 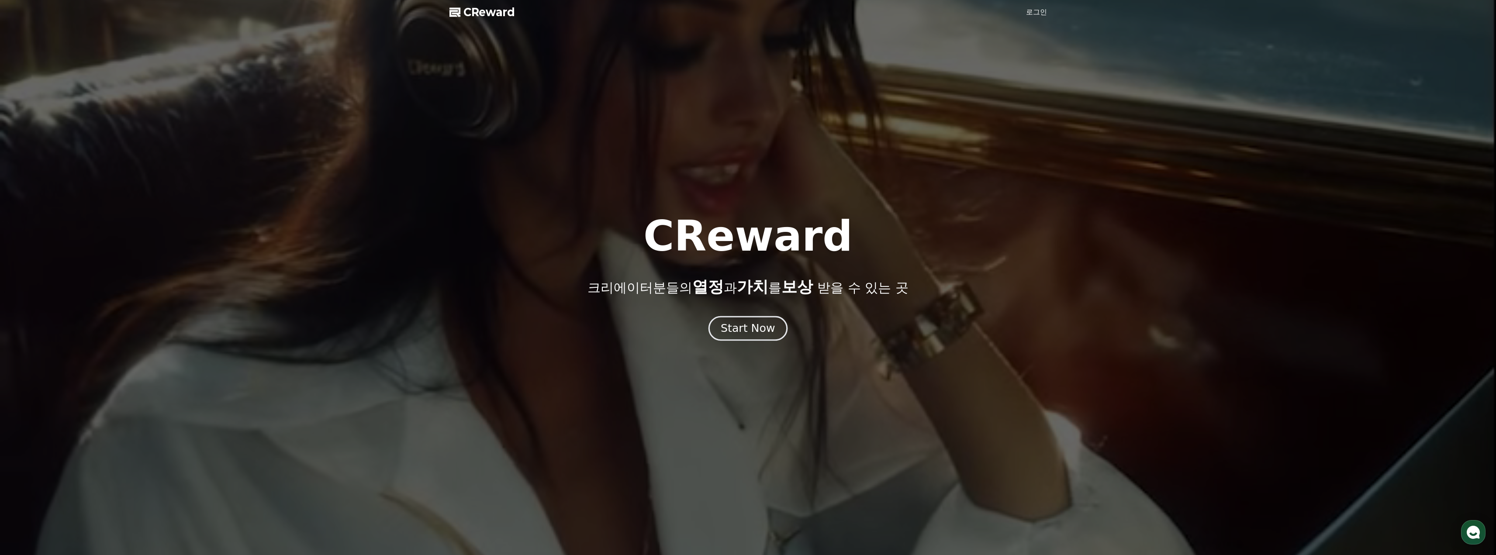 What do you see at coordinates (748, 328) in the screenshot?
I see `div: Start Now` at bounding box center [748, 328].